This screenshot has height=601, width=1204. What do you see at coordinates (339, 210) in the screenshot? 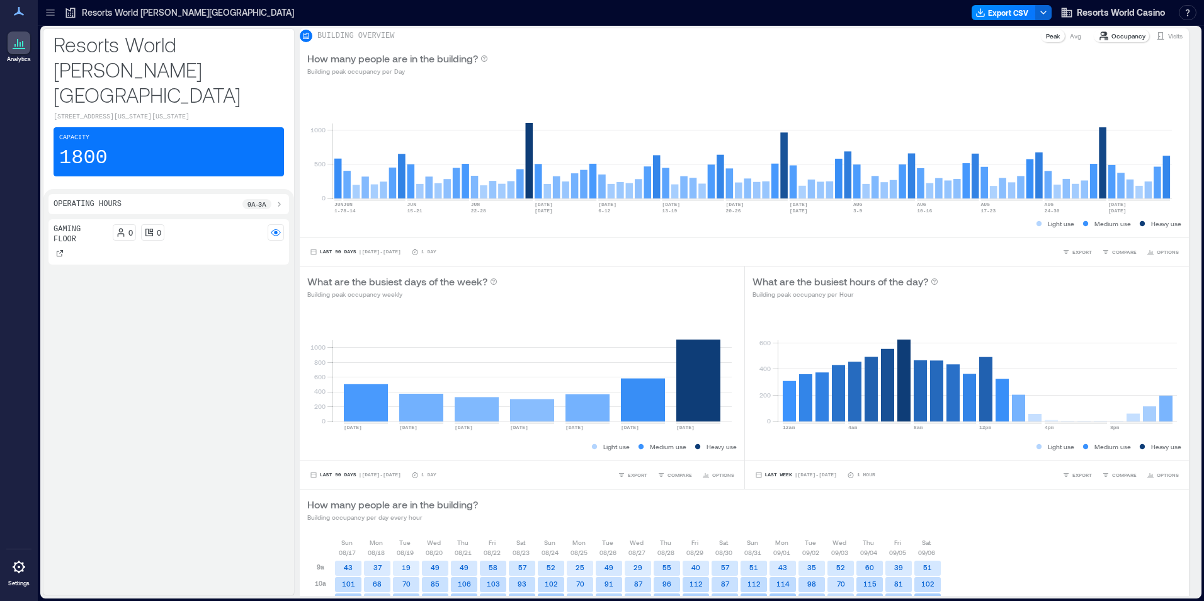
I see `text: 1-7` at bounding box center [339, 210].